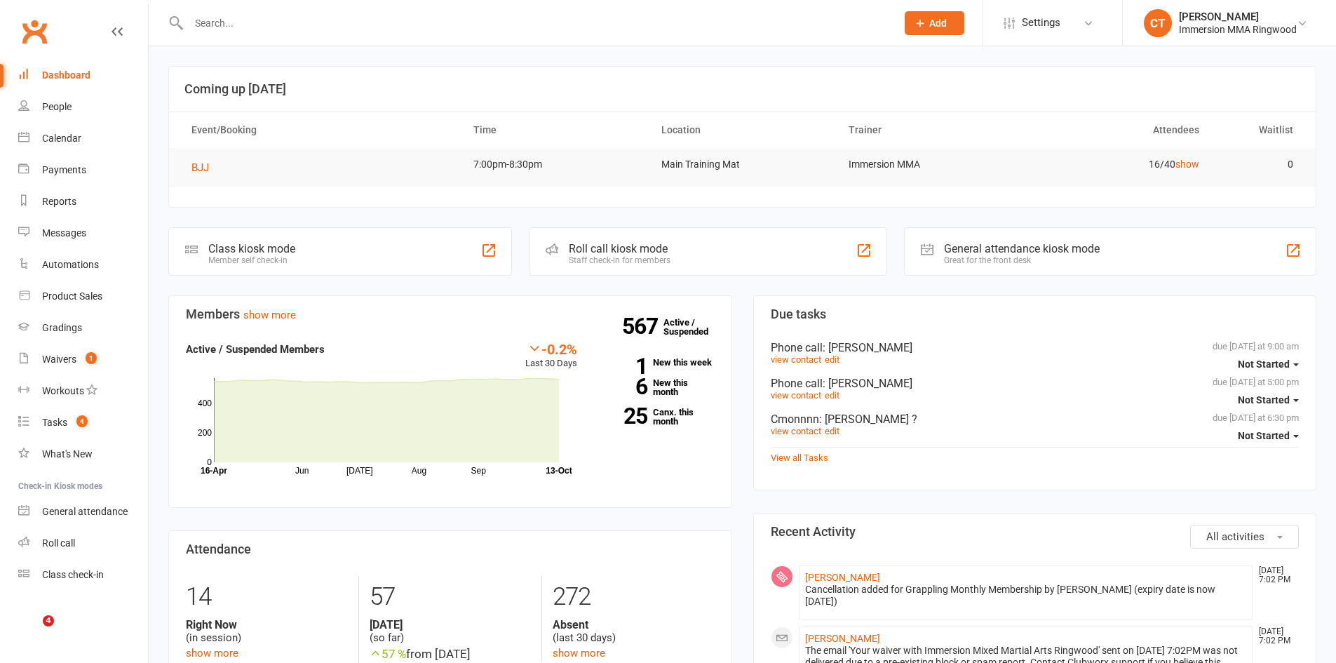 This screenshot has height=663, width=1336. What do you see at coordinates (1118, 164) in the screenshot?
I see `td: 16/40` at bounding box center [1118, 164].